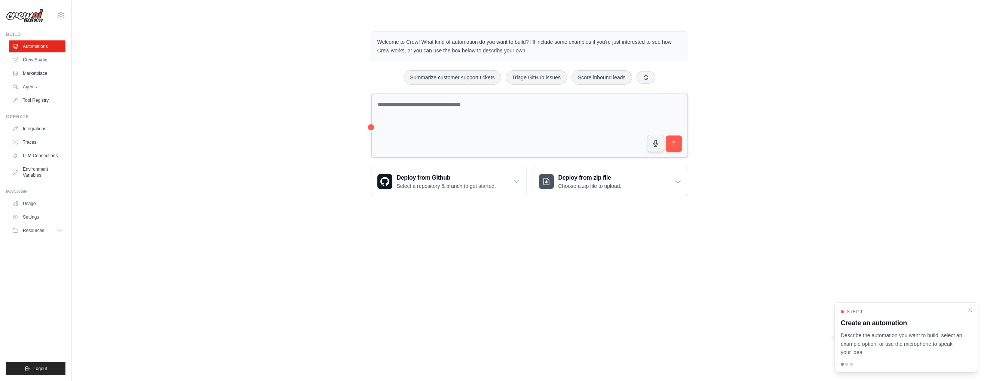 Image resolution: width=987 pixels, height=381 pixels. Describe the element at coordinates (536, 77) in the screenshot. I see `button: Triage GitHub issues` at that location.